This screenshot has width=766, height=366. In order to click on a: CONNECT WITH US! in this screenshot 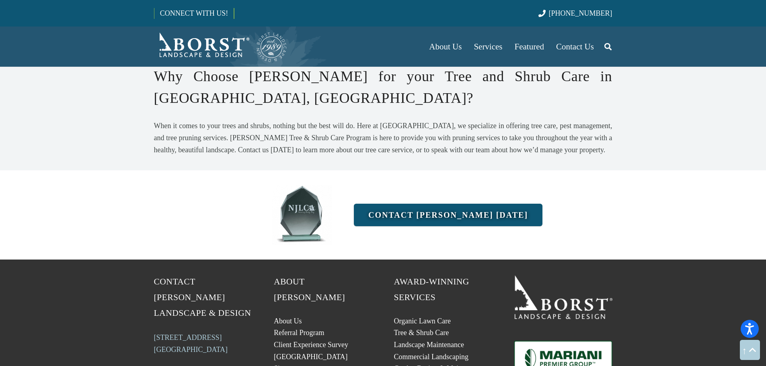, I will do `click(194, 13)`.